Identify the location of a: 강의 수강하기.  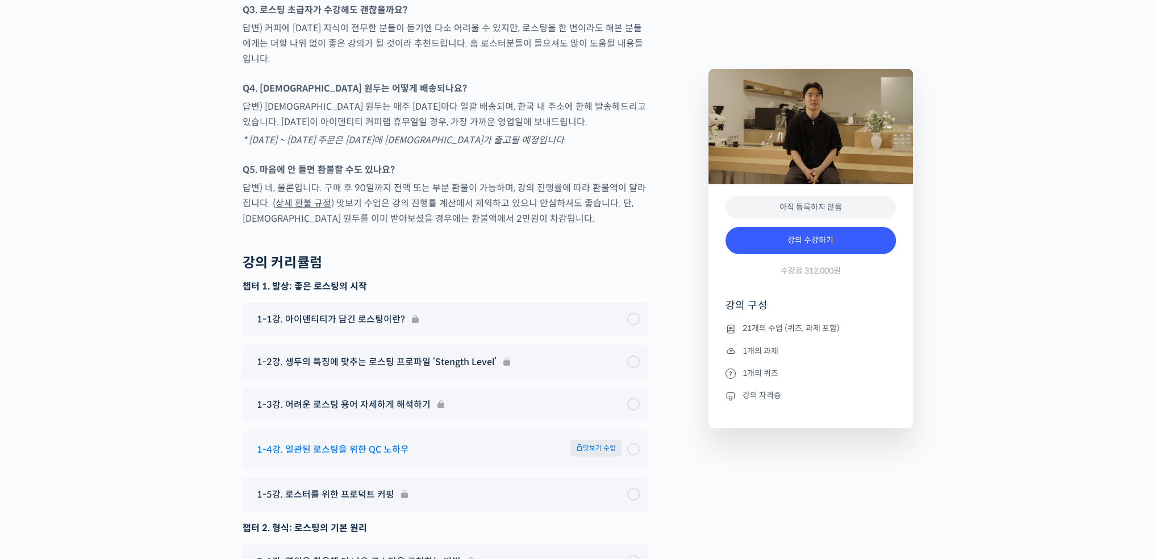
(811, 240).